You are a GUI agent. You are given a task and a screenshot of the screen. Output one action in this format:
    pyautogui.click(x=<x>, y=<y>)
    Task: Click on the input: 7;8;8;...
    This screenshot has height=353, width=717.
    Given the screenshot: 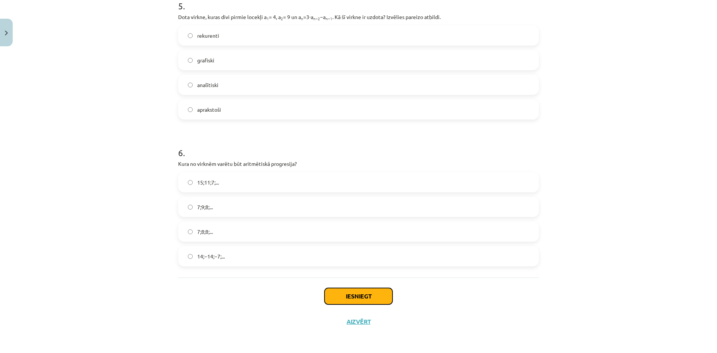 What is the action you would take?
    pyautogui.click(x=190, y=231)
    